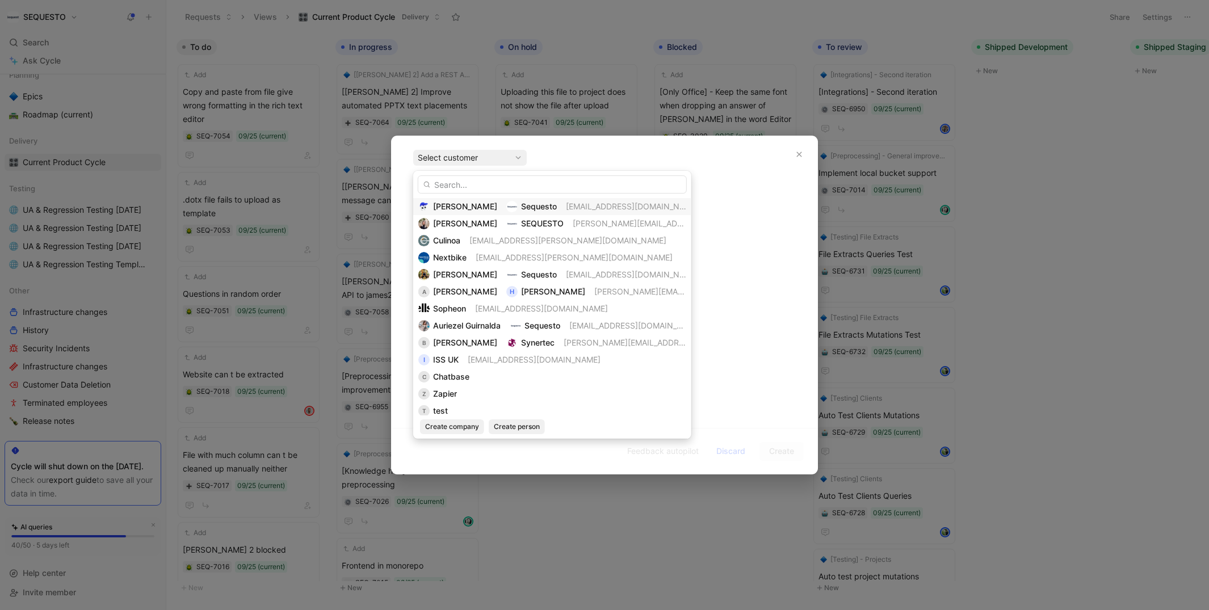 This screenshot has height=610, width=1209. I want to click on div: H, so click(512, 292).